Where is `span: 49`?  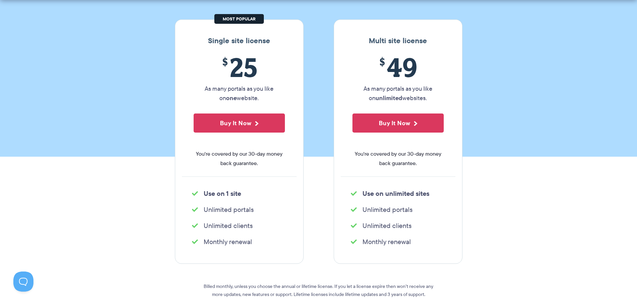 span: 49 is located at coordinates (398, 67).